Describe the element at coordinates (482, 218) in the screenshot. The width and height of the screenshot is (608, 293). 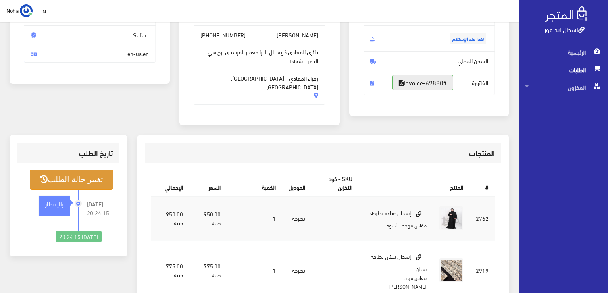
I see `td: 2762` at that location.